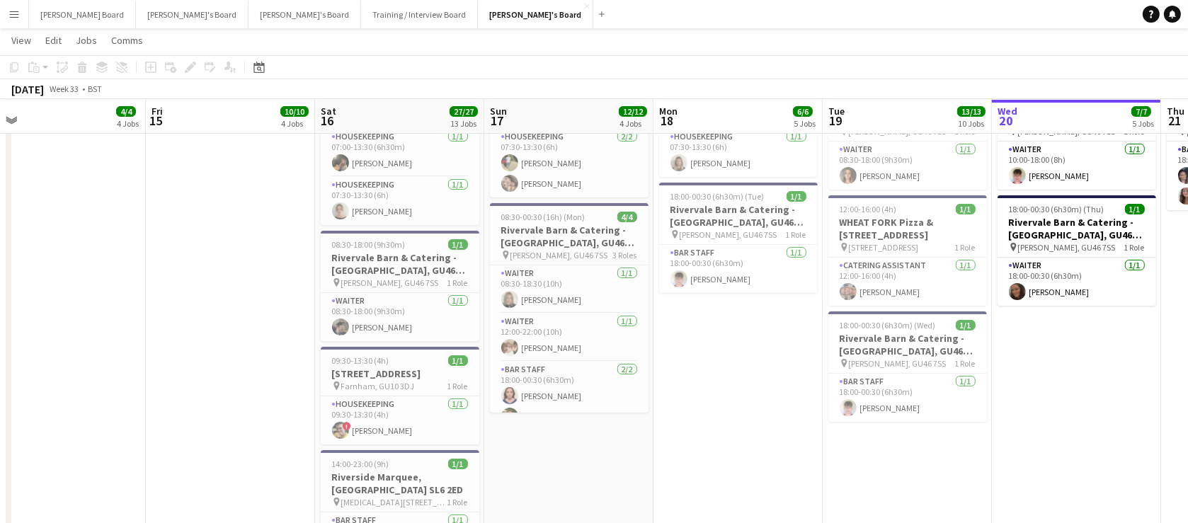 The image size is (1188, 523). Describe the element at coordinates (86, 40) in the screenshot. I see `span: Jobs` at that location.